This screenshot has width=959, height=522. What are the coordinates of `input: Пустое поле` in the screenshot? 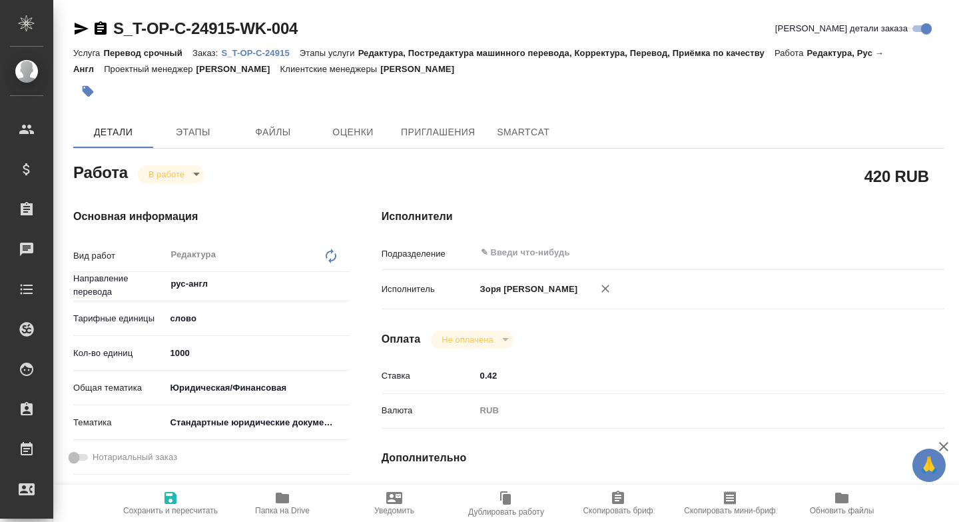 It's located at (687, 492).